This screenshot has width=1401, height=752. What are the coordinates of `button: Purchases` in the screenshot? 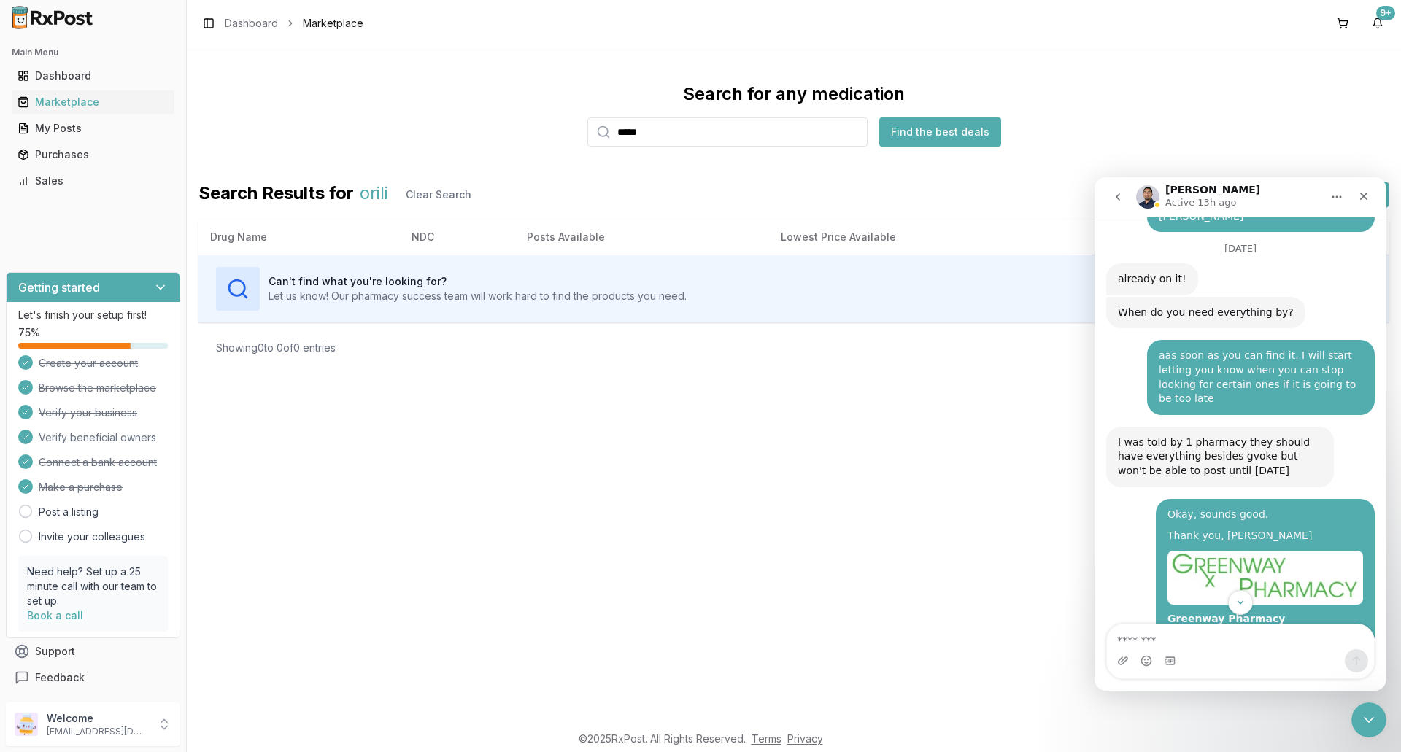 It's located at (93, 155).